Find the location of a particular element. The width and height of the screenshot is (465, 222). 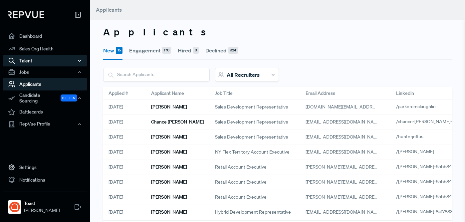

a: Battlecards is located at coordinates (45, 112).